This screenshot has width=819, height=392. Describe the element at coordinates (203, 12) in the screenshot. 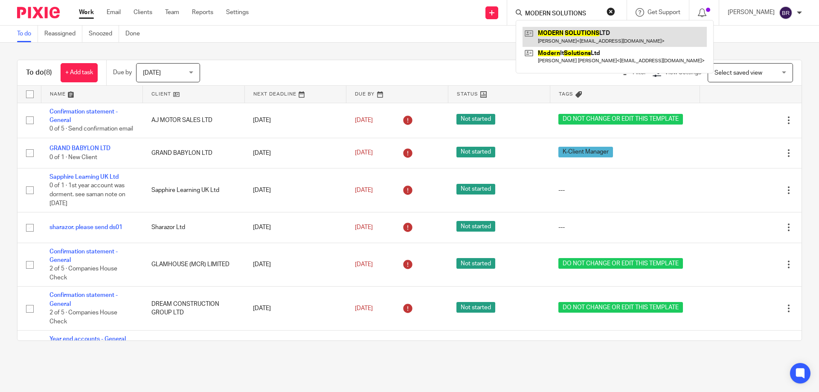

I see `a: Reports` at that location.